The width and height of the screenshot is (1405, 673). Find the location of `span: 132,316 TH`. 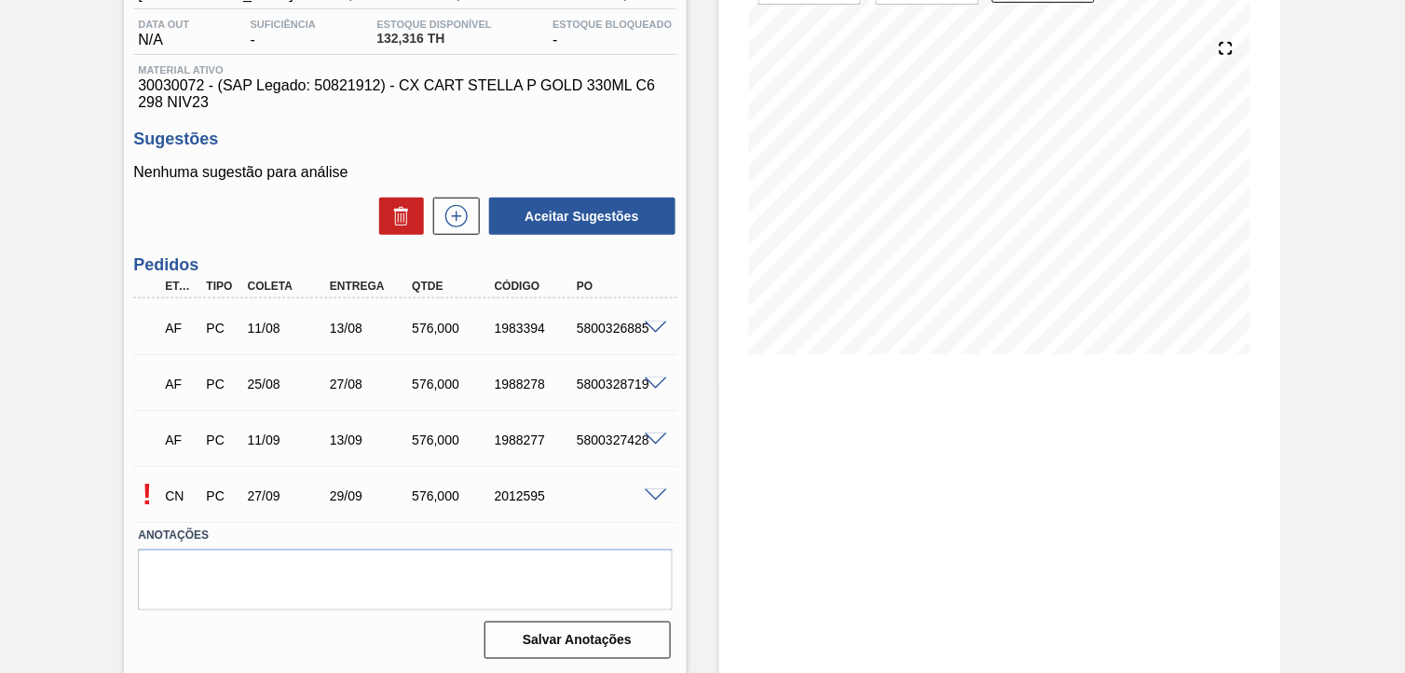

span: 132,316 TH is located at coordinates (433, 38).